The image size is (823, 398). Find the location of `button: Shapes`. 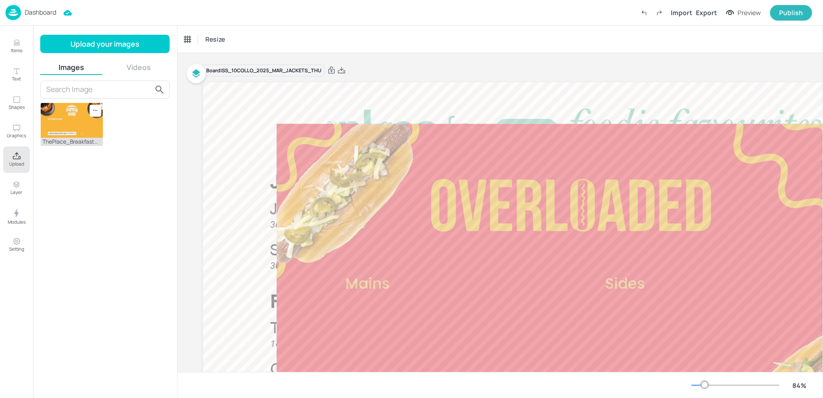

button: Shapes is located at coordinates (16, 103).